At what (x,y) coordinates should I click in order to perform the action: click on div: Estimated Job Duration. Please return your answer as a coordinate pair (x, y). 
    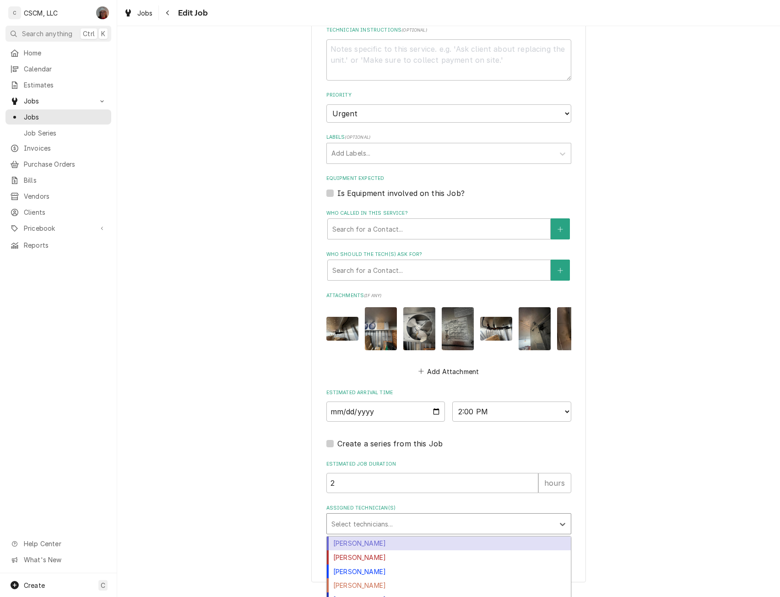
    Looking at the image, I should click on (449, 477).